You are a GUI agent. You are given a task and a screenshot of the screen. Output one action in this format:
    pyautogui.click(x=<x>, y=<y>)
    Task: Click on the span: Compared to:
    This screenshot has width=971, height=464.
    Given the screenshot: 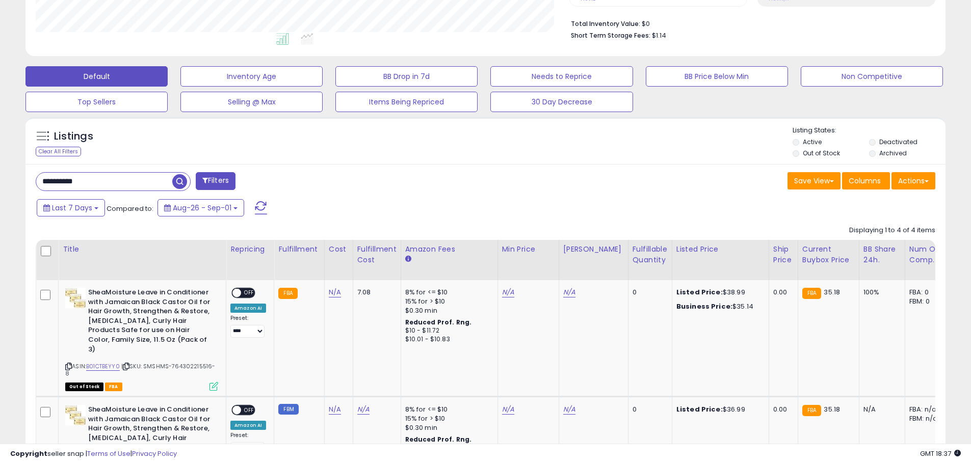 What is the action you would take?
    pyautogui.click(x=130, y=208)
    